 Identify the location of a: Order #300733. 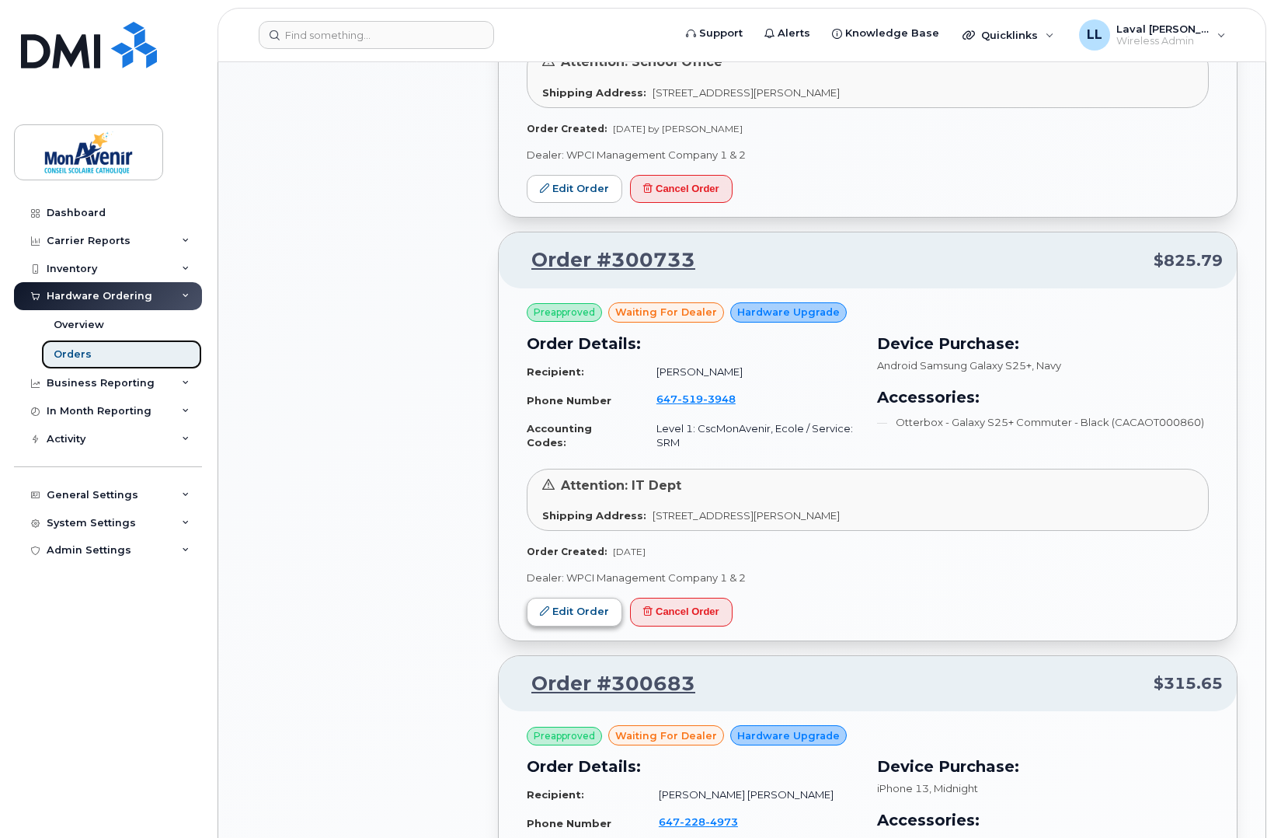
(604, 260).